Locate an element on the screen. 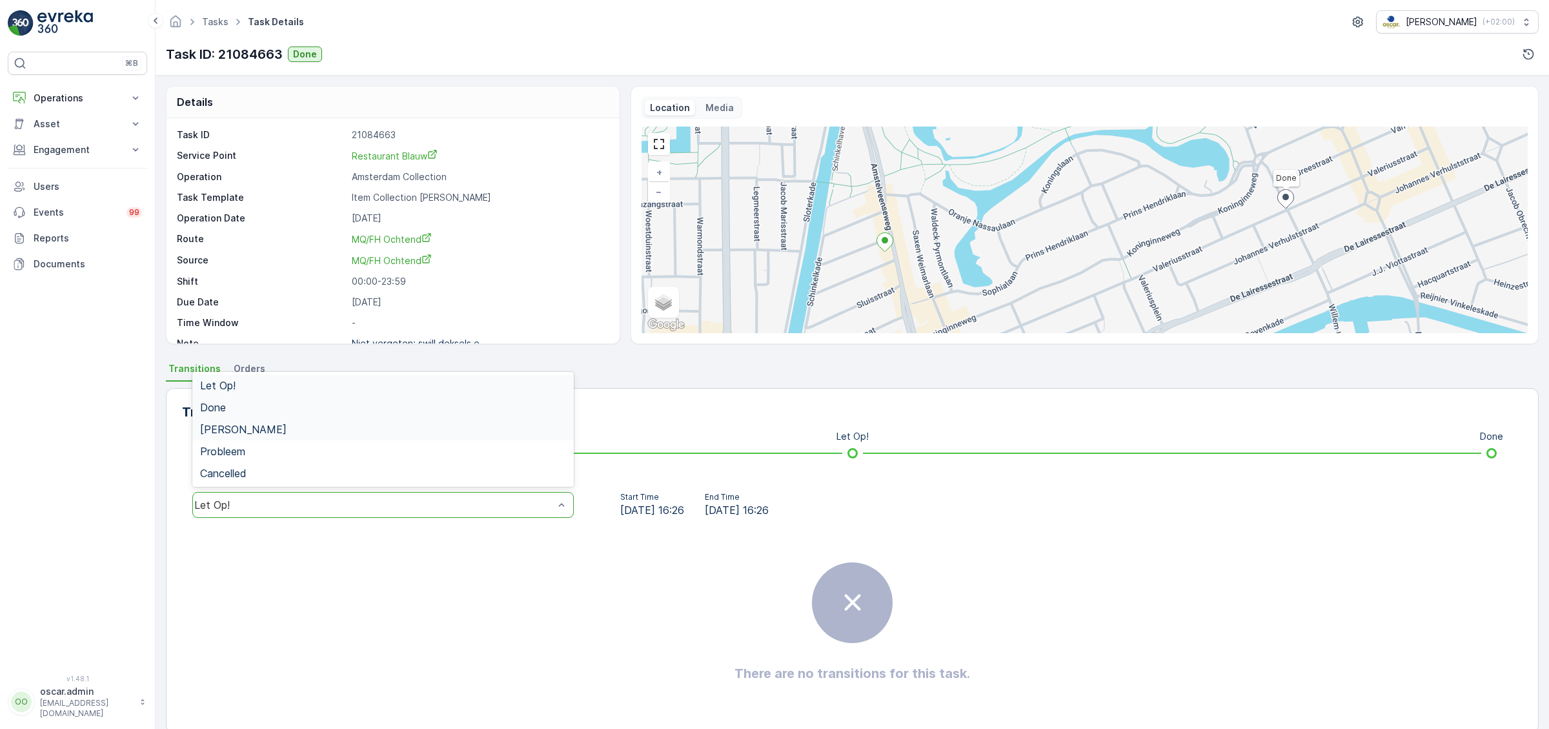 Image resolution: width=1549 pixels, height=729 pixels. a: Layers is located at coordinates (664, 302).